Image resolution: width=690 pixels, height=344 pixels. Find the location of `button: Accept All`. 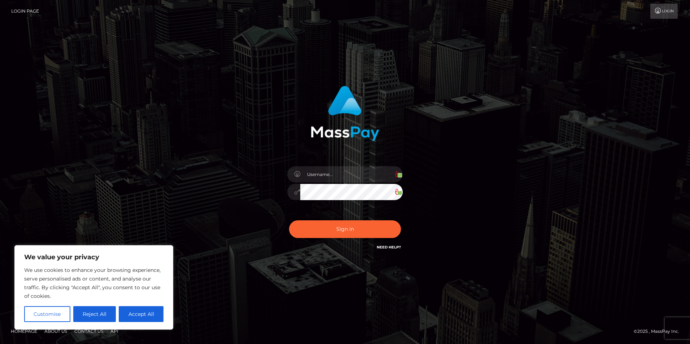

button: Accept All is located at coordinates (141, 314).